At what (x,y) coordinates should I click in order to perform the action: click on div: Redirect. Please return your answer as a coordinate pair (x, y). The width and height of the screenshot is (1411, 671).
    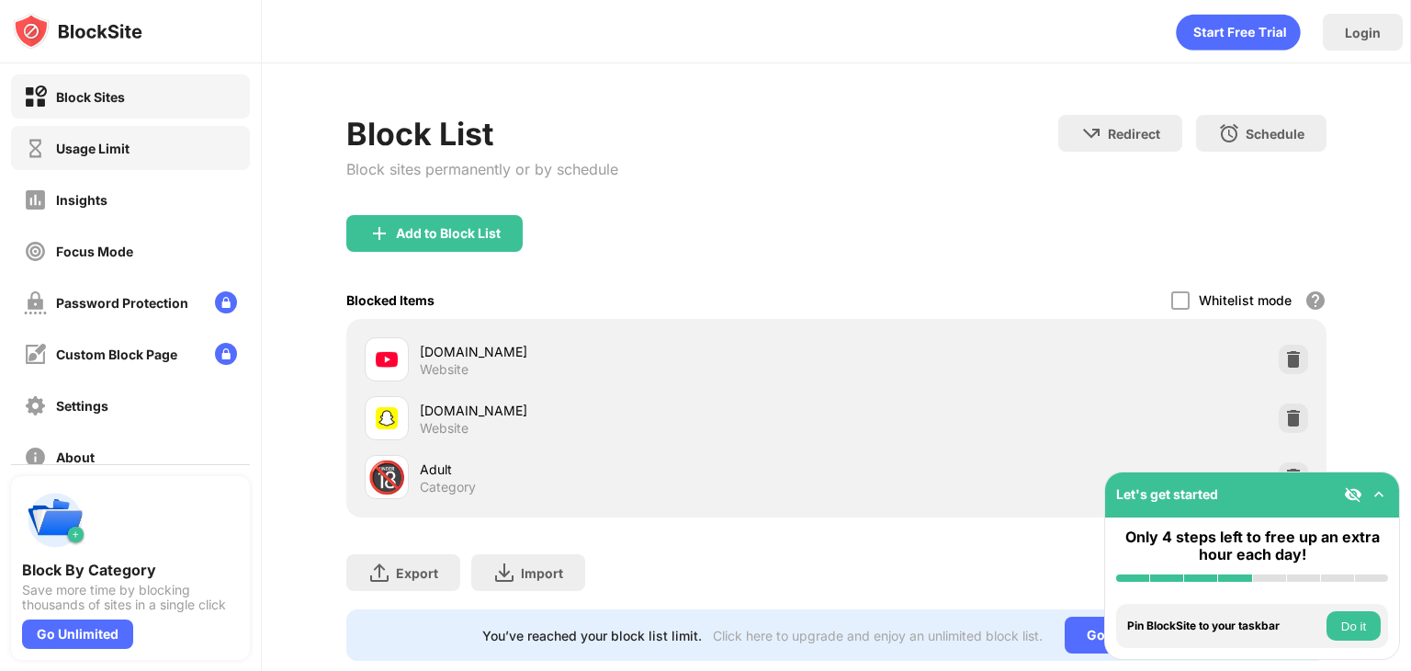
    Looking at the image, I should click on (1134, 133).